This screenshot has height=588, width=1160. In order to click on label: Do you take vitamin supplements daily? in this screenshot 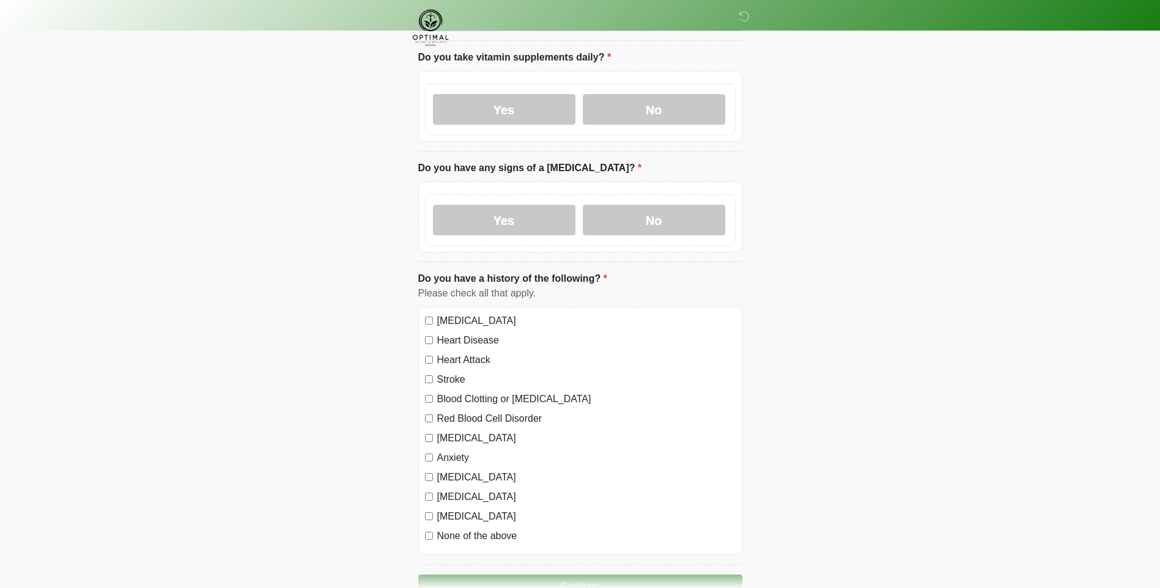, I will do `click(515, 58)`.